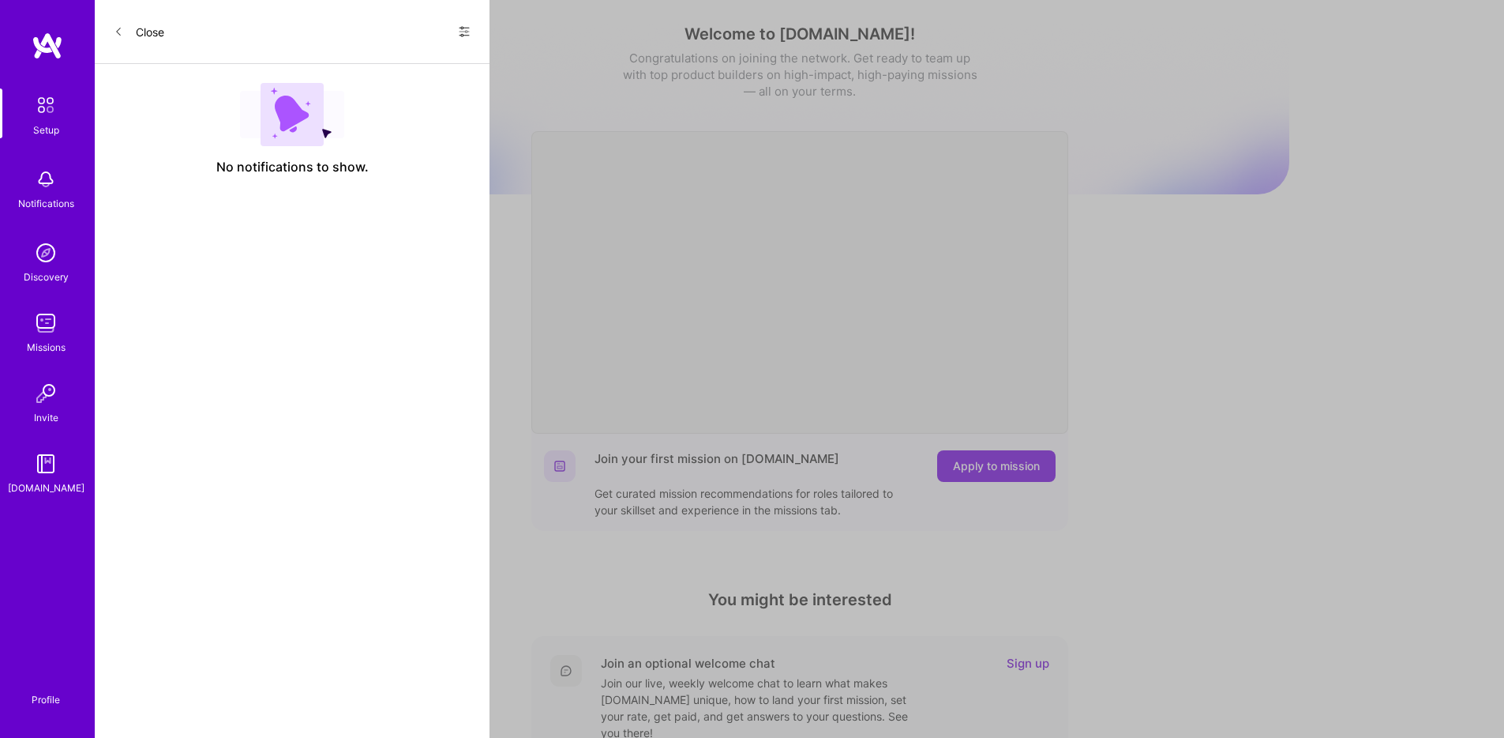 The height and width of the screenshot is (738, 1504). Describe the element at coordinates (46, 417) in the screenshot. I see `div: Invite` at that location.